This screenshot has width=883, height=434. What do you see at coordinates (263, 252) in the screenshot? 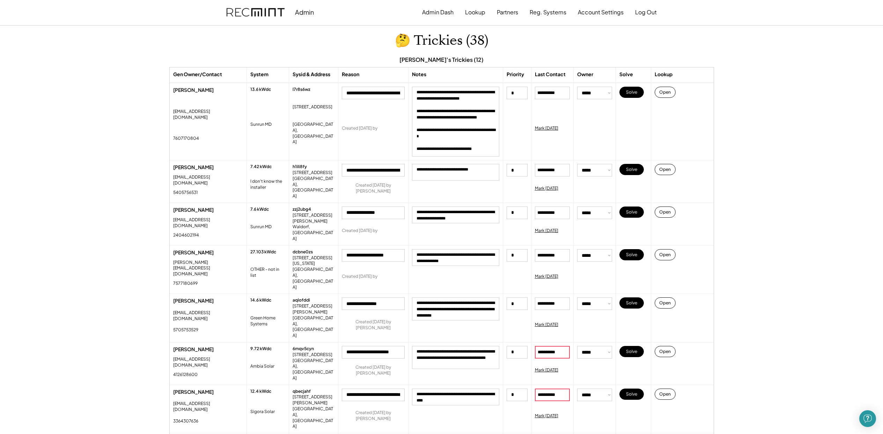
I see `div: 27.103 kWdc` at bounding box center [263, 252].